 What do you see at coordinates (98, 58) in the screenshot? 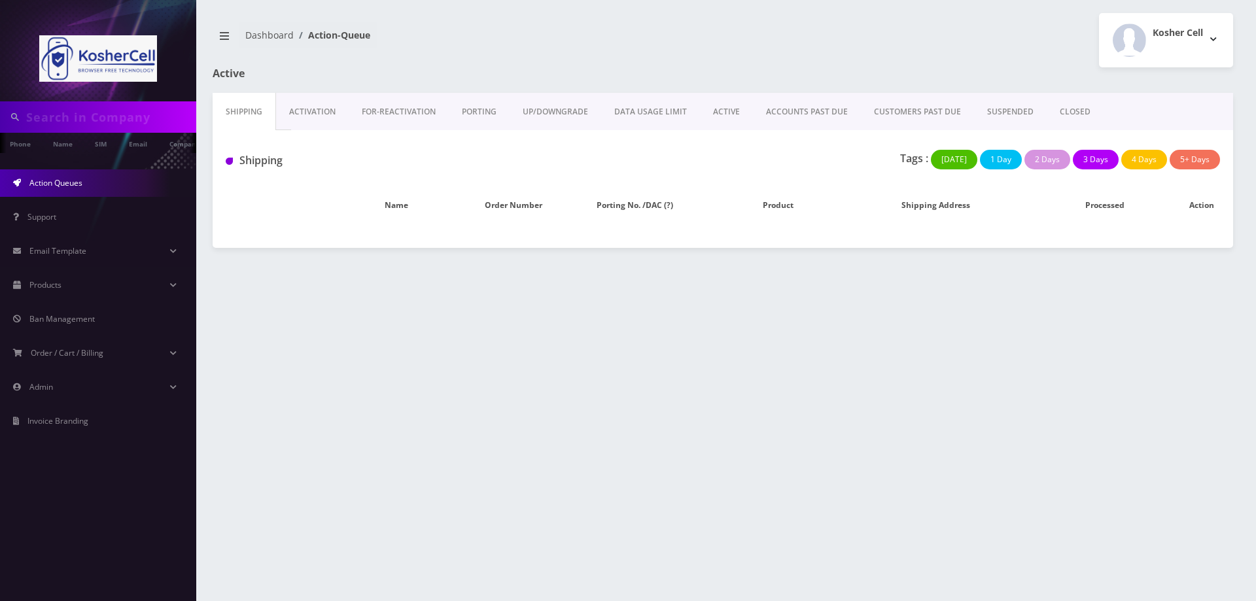
I see `img: KosherCell` at bounding box center [98, 58].